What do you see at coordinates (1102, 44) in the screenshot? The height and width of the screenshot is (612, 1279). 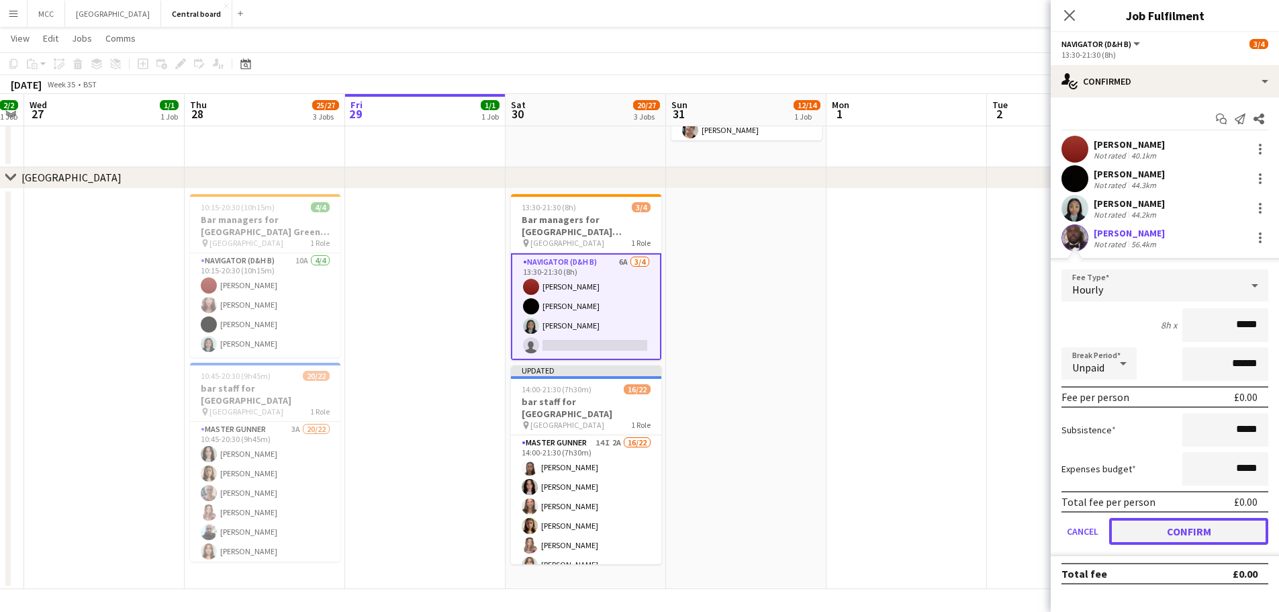 I see `button: Navigator (D&H B)` at bounding box center [1102, 44].